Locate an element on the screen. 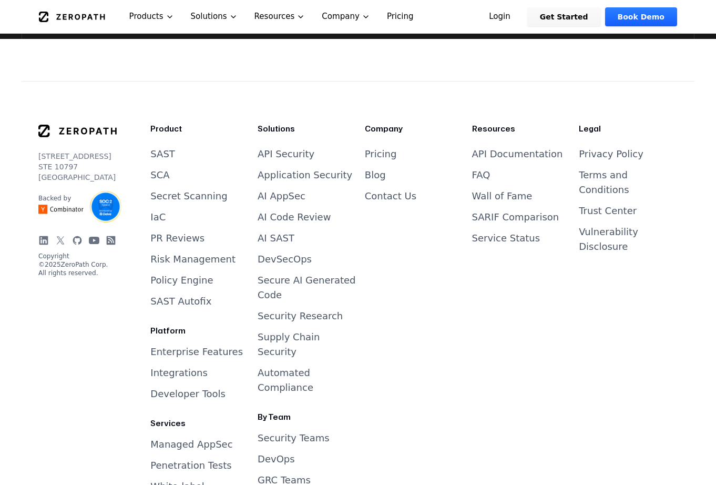 The height and width of the screenshot is (485, 716). a: SAST Autofix is located at coordinates (181, 301).